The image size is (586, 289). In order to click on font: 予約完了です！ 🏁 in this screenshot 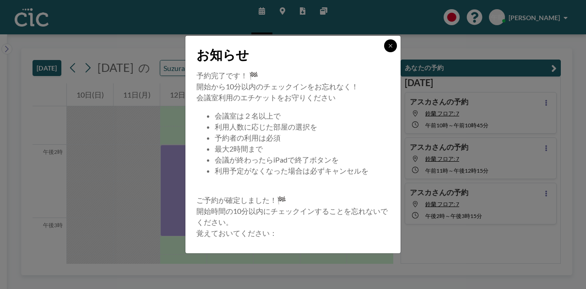, I will do `click(227, 75)`.